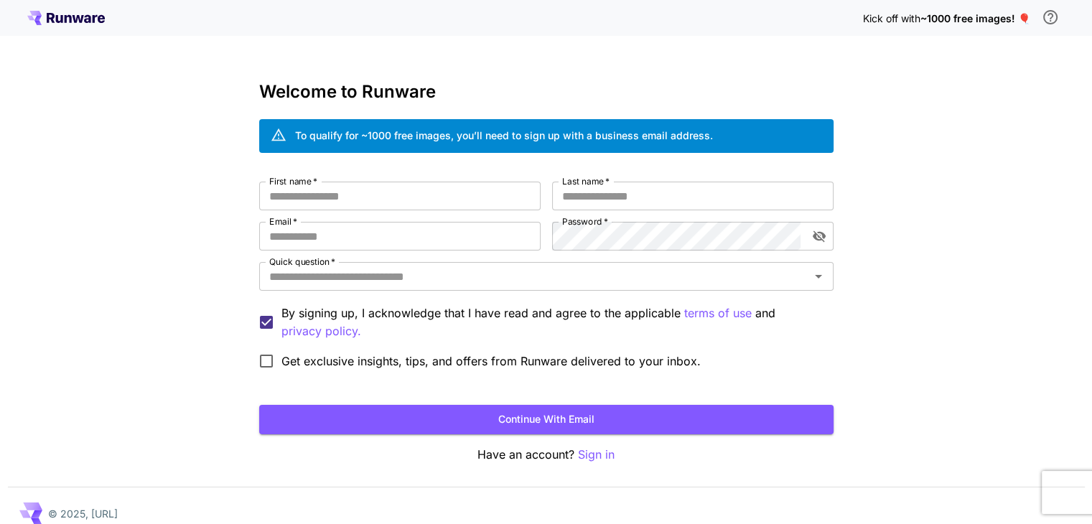  Describe the element at coordinates (546, 92) in the screenshot. I see `h3: Welcome to Runware` at that location.